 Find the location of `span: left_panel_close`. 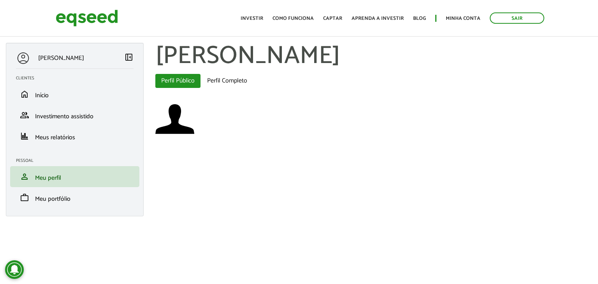

span: left_panel_close is located at coordinates (129, 57).